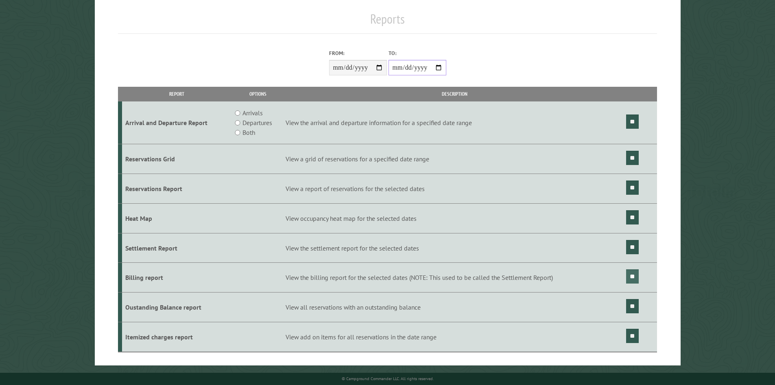 Image resolution: width=775 pixels, height=385 pixels. Describe the element at coordinates (455, 159) in the screenshot. I see `td: View a grid of reservations for a specified date range` at that location.